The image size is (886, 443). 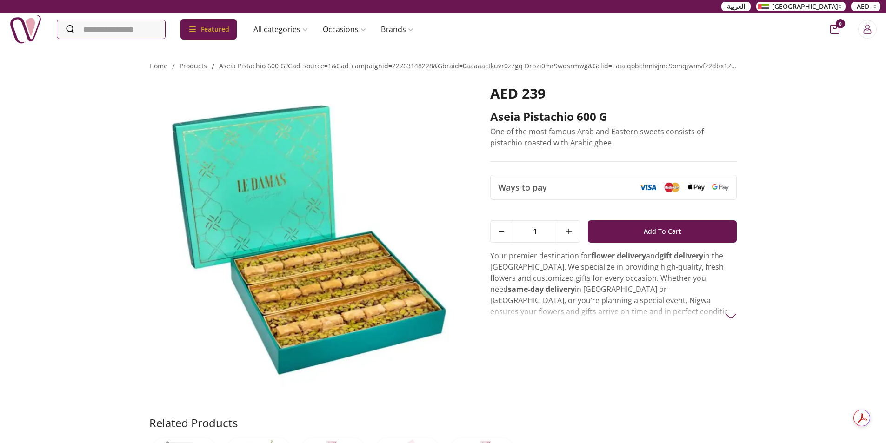 What do you see at coordinates (731, 316) in the screenshot?
I see `img: arrow` at bounding box center [731, 316].